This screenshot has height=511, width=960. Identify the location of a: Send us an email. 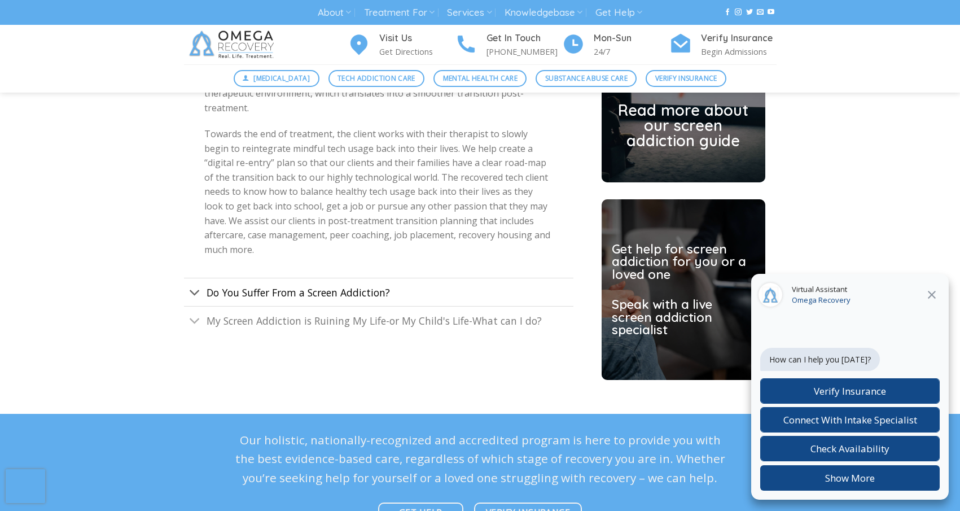
(760, 12).